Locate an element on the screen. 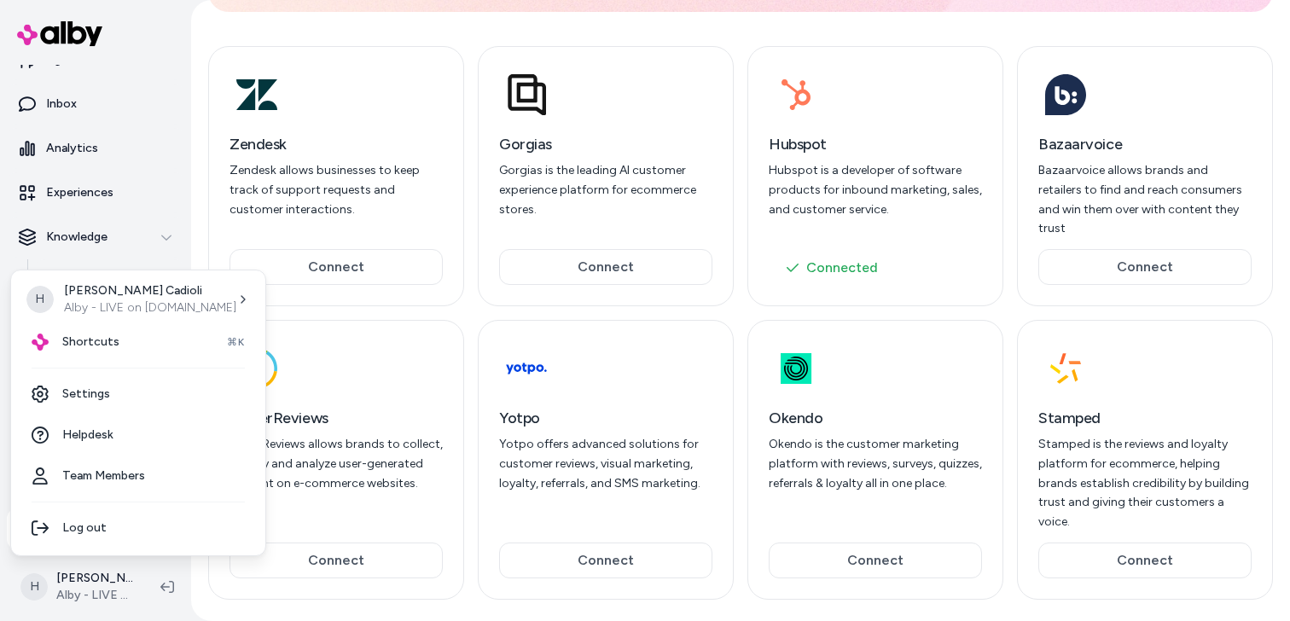 The height and width of the screenshot is (621, 1290). span: H is located at coordinates (40, 299).